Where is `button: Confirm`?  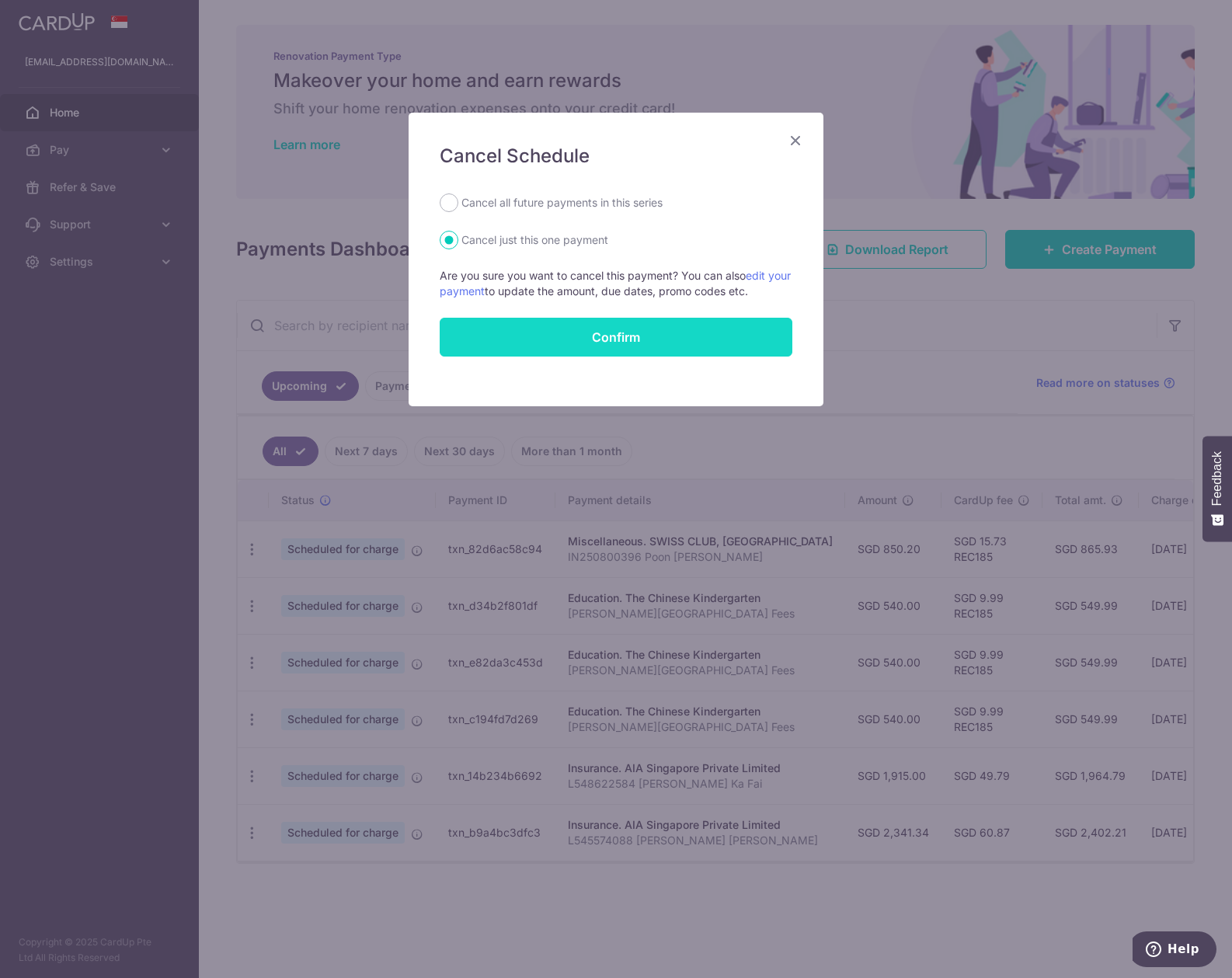 button: Confirm is located at coordinates (616, 337).